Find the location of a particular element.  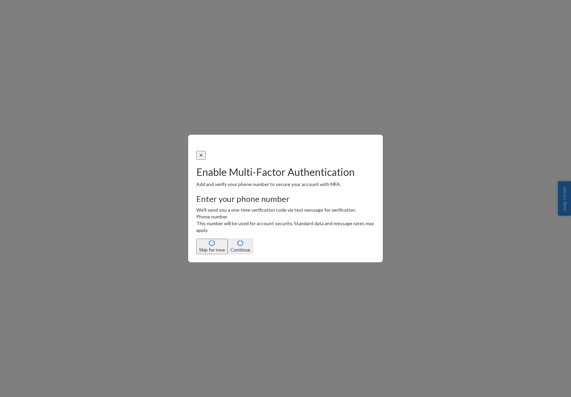

button: Continue is located at coordinates (240, 247).